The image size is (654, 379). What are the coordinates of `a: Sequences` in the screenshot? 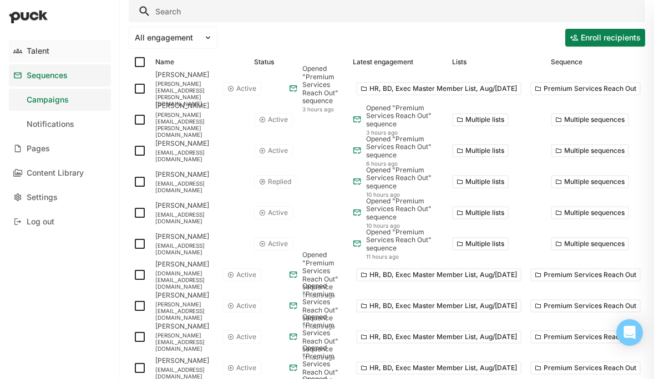 It's located at (60, 75).